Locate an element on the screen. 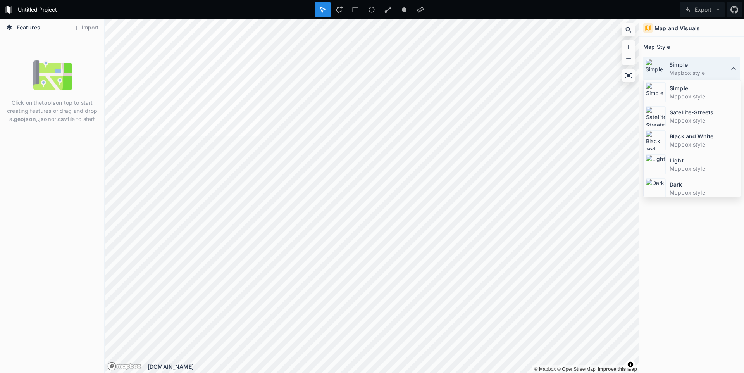  strong: .csv is located at coordinates (62, 119).